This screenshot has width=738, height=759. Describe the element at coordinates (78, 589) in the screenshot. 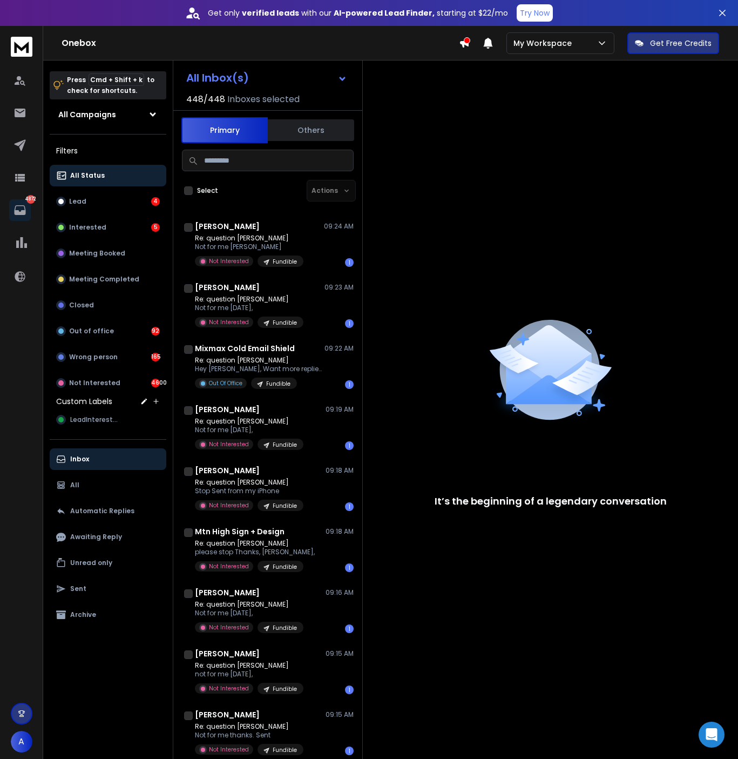

I see `p: Sent` at that location.